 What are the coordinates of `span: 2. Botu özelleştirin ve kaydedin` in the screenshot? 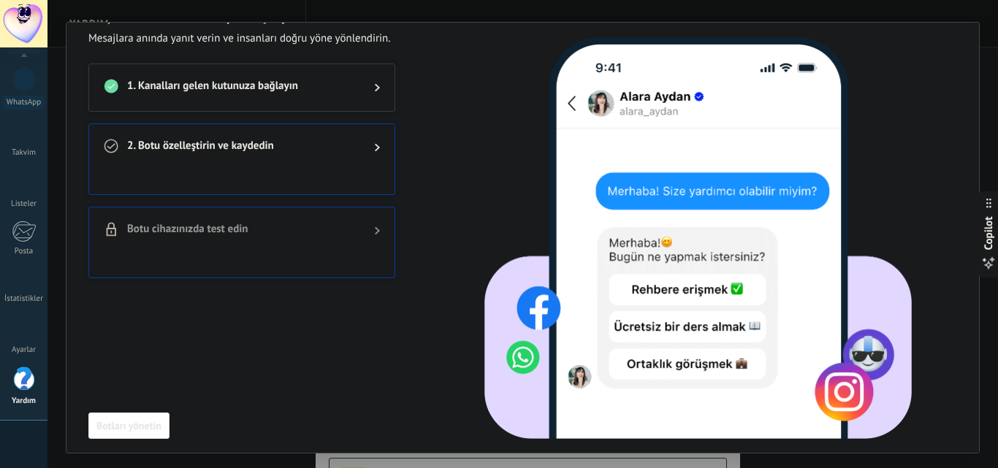 It's located at (239, 148).